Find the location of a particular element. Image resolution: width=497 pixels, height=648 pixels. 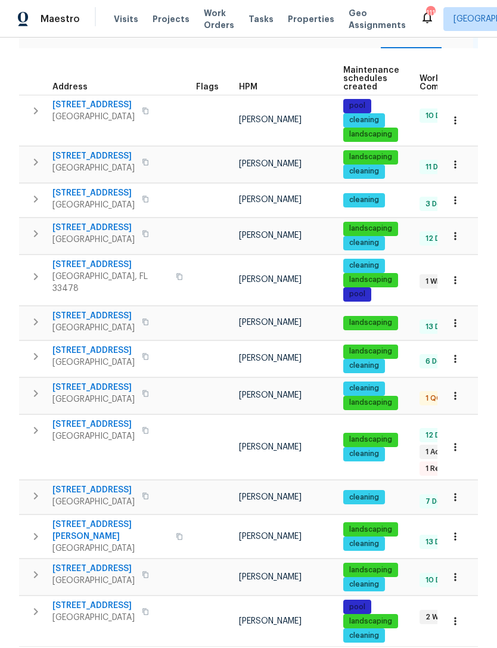

span: Properties is located at coordinates (311, 19).